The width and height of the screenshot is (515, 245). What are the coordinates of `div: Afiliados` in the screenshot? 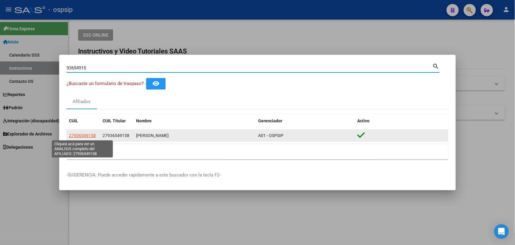 It's located at (82, 101).